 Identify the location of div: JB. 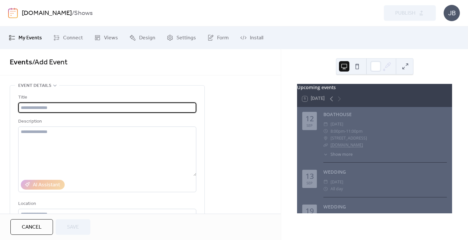
(451, 13).